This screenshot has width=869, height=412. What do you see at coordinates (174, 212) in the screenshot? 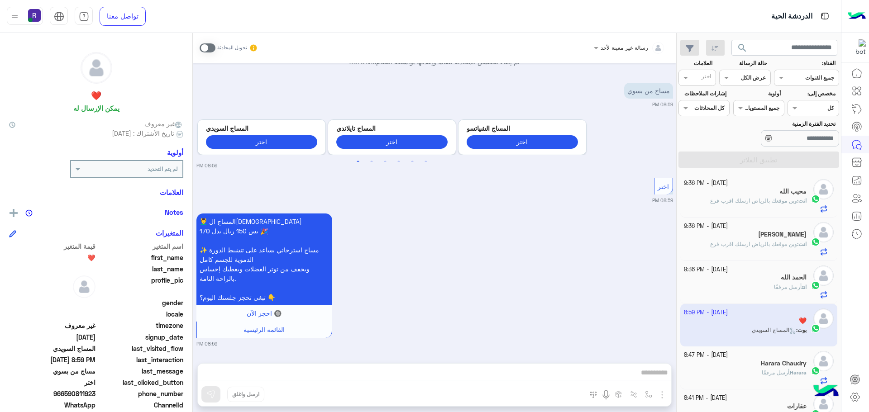
I see `h6: Notes` at bounding box center [174, 212].